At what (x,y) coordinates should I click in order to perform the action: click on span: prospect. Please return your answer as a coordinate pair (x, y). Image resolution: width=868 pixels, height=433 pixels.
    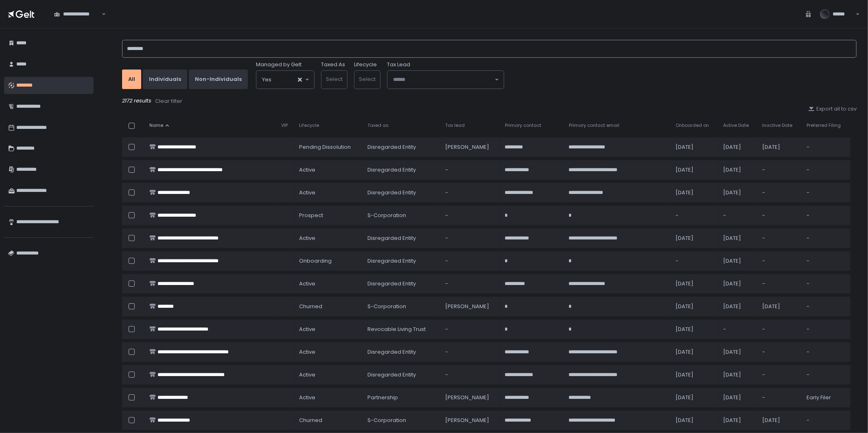
    Looking at the image, I should click on (311, 216).